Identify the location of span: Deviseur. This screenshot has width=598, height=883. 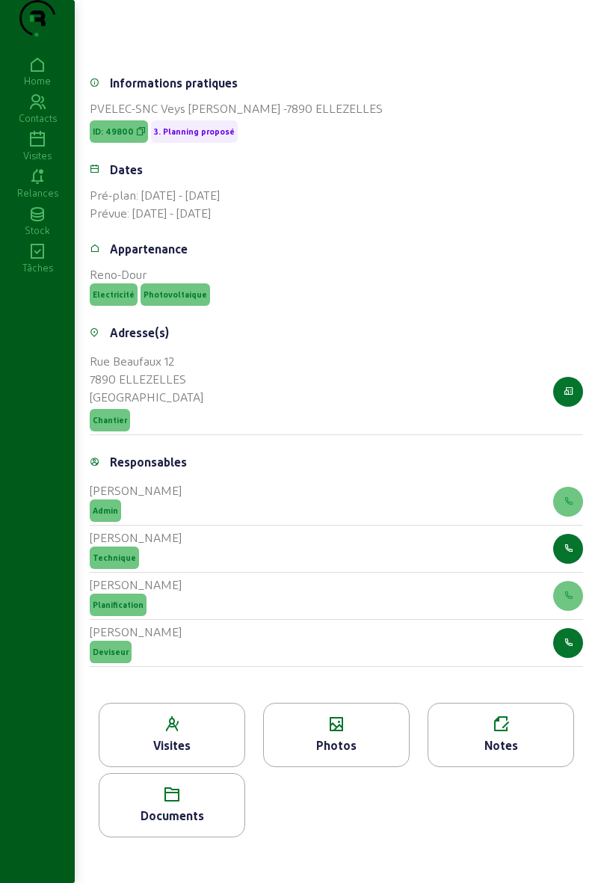
(111, 652).